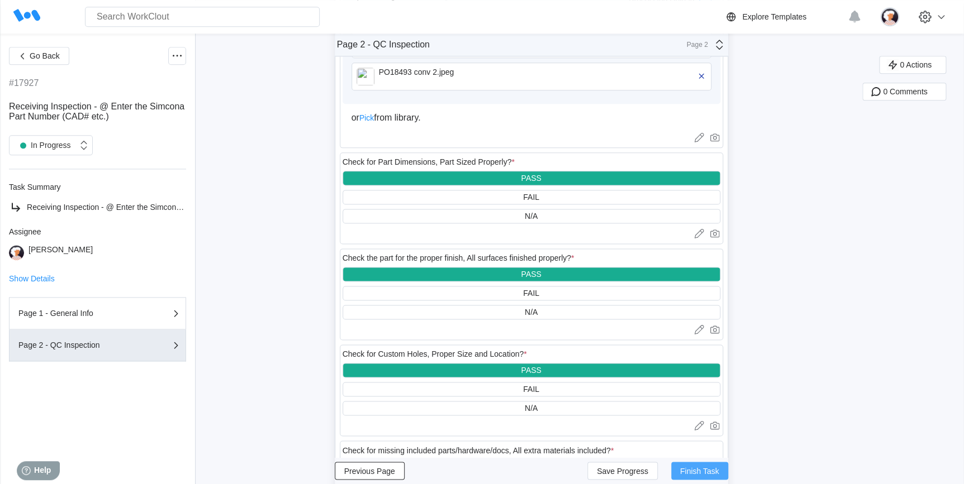  Describe the element at coordinates (915, 65) in the screenshot. I see `span: 0 Actions` at that location.